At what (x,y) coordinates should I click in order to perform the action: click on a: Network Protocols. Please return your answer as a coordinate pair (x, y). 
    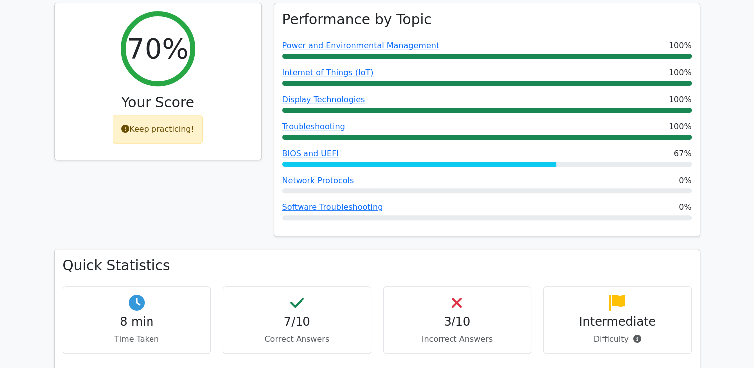
    Looking at the image, I should click on (318, 180).